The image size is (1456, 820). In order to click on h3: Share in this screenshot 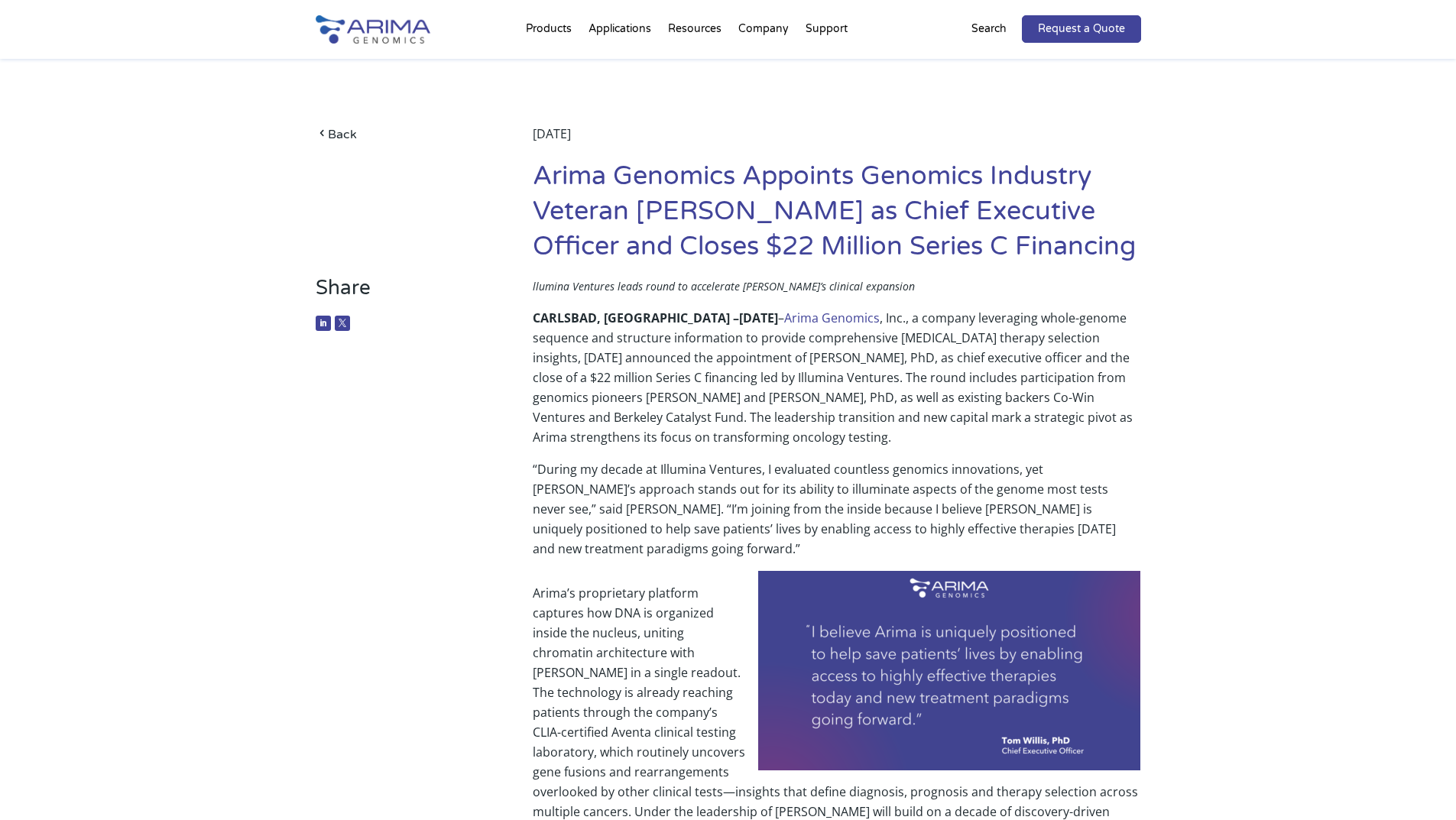, I will do `click(401, 294)`.